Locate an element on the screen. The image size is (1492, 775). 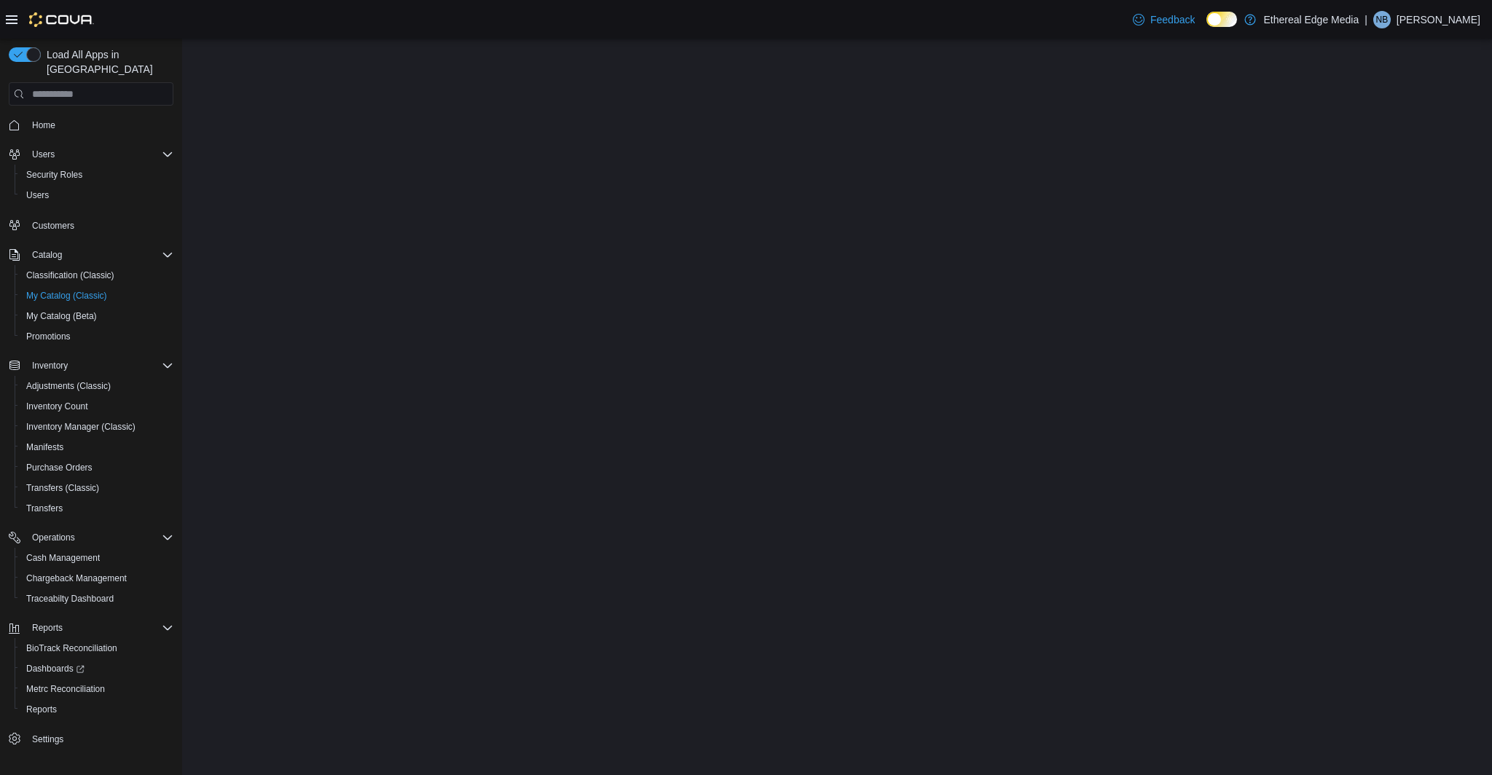
p: Ethereal Edge Media is located at coordinates (1310, 20).